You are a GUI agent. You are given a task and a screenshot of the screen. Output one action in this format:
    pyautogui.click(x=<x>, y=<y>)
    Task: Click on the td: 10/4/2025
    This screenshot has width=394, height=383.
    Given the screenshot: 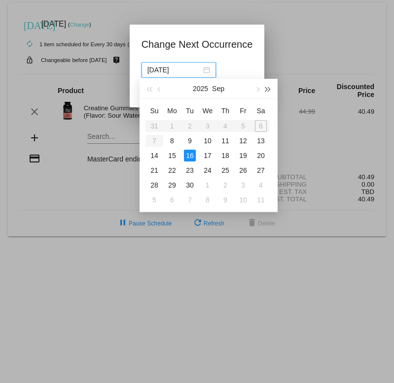 What is the action you would take?
    pyautogui.click(x=261, y=185)
    